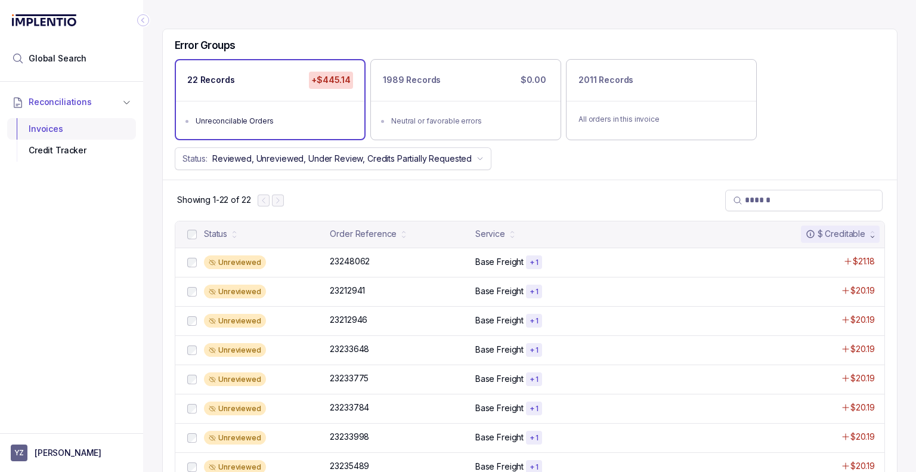 The height and width of the screenshot is (472, 916). What do you see at coordinates (836, 234) in the screenshot?
I see `div: $ Creditable` at bounding box center [836, 234].